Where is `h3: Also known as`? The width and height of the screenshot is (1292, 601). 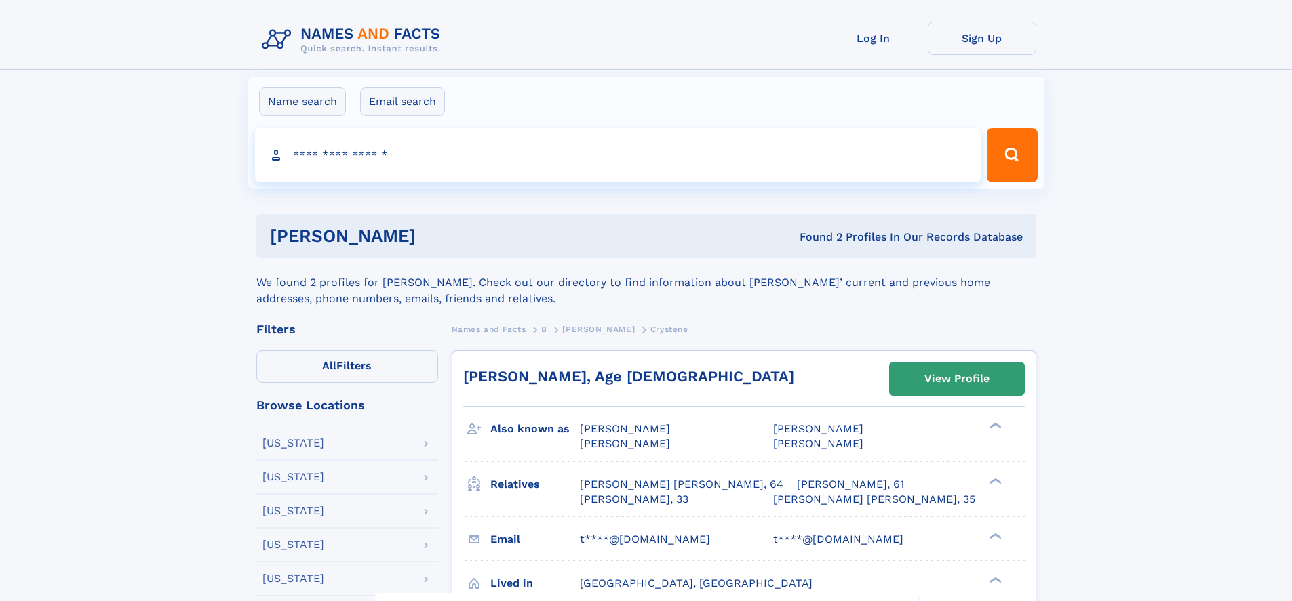 h3: Also known as is located at coordinates (535, 429).